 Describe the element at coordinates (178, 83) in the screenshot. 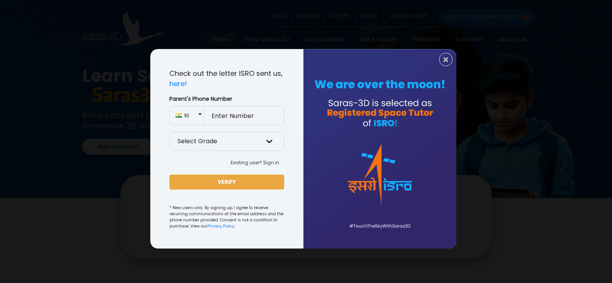

I see `a: here!` at that location.